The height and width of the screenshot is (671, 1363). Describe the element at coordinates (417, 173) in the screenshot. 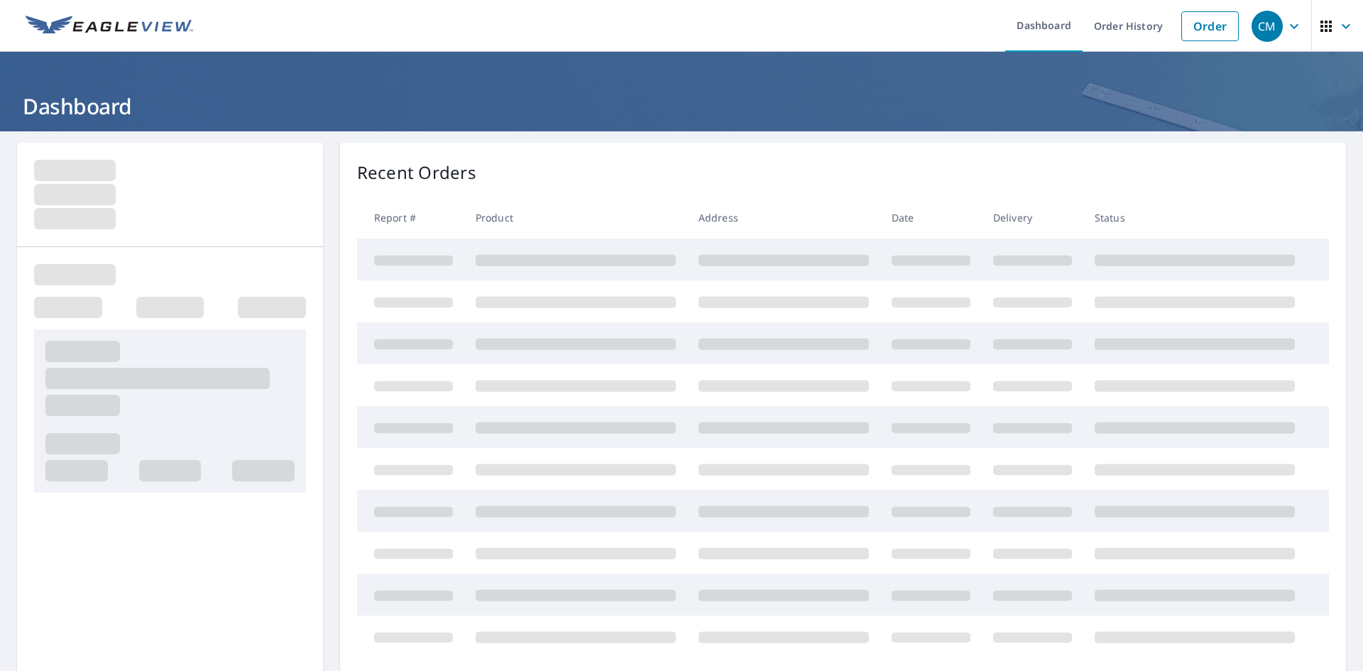

I see `p: Recent Orders` at that location.